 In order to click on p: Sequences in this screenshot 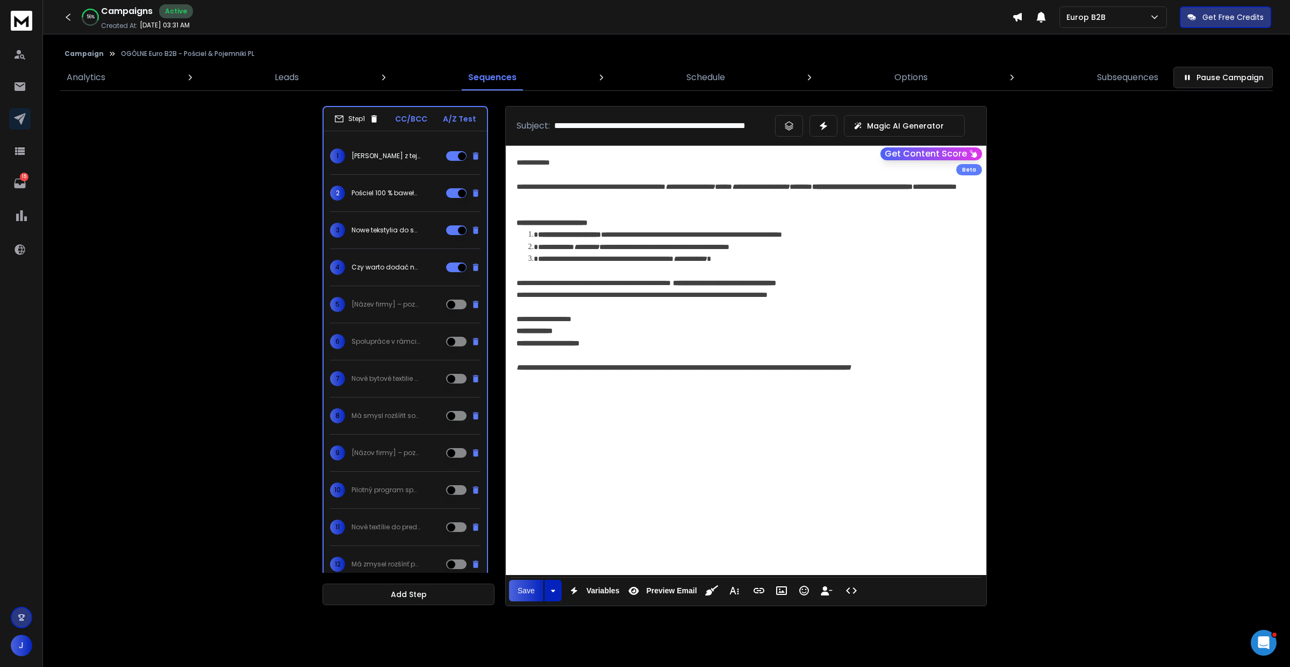, I will do `click(493, 77)`.